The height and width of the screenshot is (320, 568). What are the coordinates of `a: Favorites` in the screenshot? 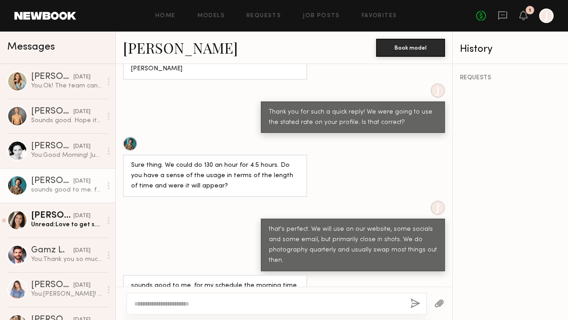 It's located at (379, 16).